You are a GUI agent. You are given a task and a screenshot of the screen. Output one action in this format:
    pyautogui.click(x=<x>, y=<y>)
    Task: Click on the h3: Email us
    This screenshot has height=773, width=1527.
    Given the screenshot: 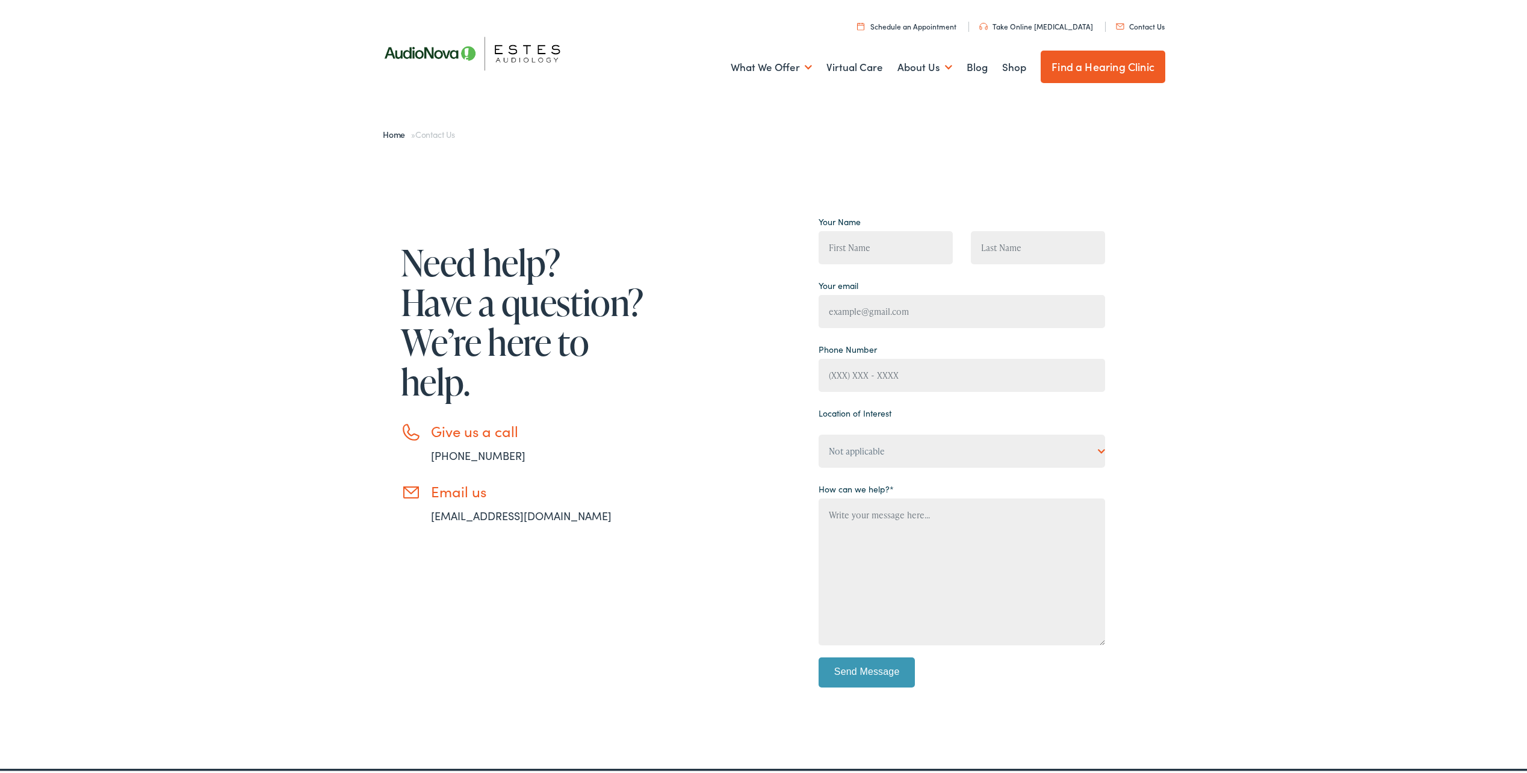 What is the action you would take?
    pyautogui.click(x=539, y=489)
    